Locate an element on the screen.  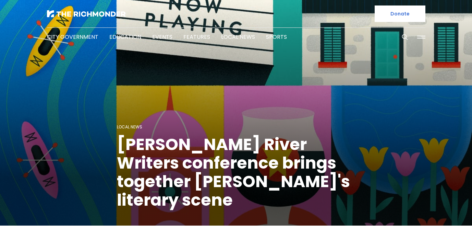
a: City Government is located at coordinates (73, 37).